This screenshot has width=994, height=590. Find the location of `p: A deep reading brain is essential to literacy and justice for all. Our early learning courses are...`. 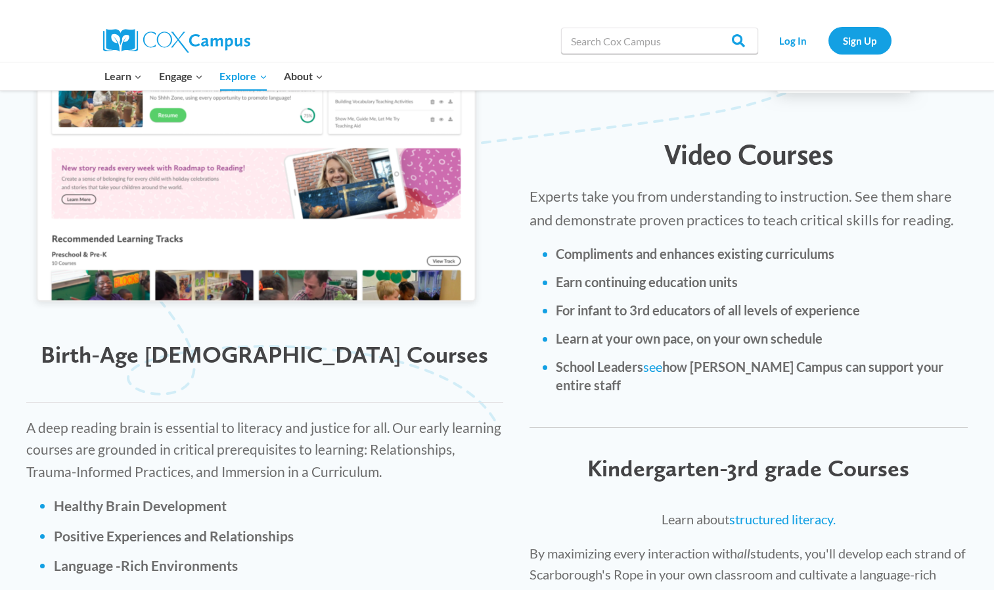

p: A deep reading brain is essential to literacy and justice for all. Our early learning courses are... is located at coordinates (265, 449).